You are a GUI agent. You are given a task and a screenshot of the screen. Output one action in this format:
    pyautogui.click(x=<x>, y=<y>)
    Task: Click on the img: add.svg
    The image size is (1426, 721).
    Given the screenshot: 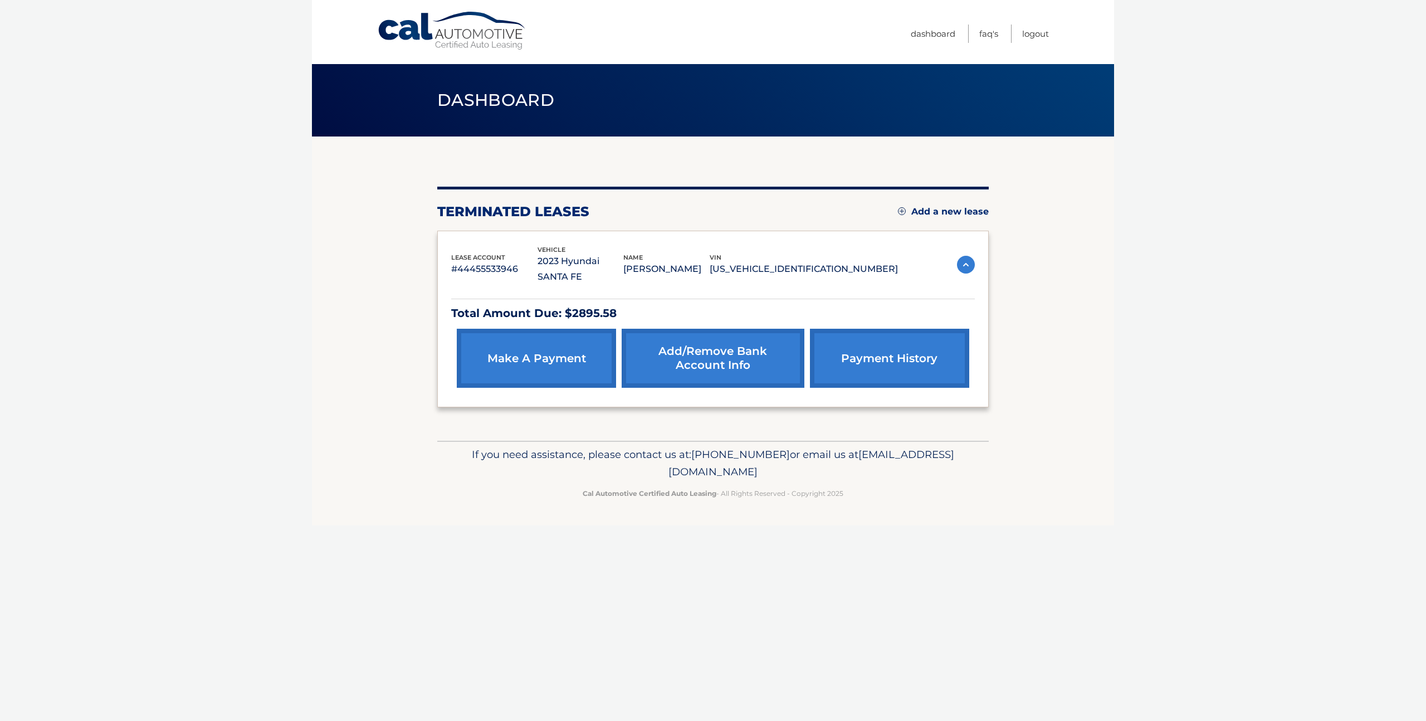 What is the action you would take?
    pyautogui.click(x=902, y=211)
    